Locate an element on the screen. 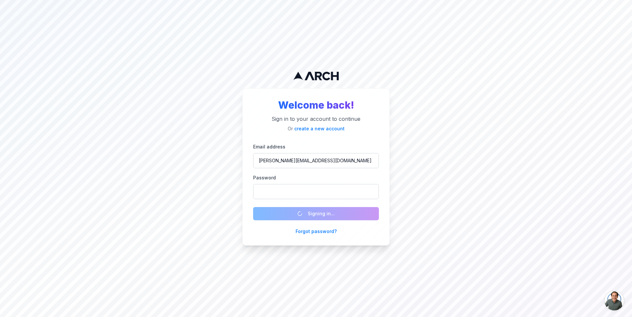 This screenshot has height=317, width=632. button: Forgot password? is located at coordinates (316, 231).